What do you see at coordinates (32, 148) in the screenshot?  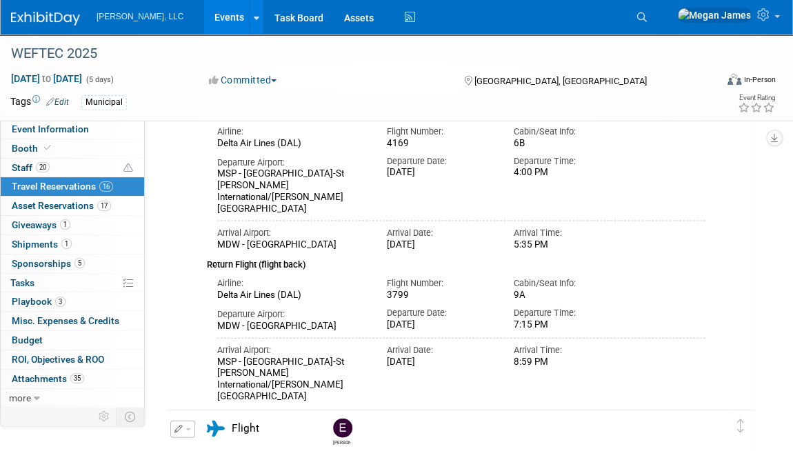 I see `span: Booth` at bounding box center [32, 148].